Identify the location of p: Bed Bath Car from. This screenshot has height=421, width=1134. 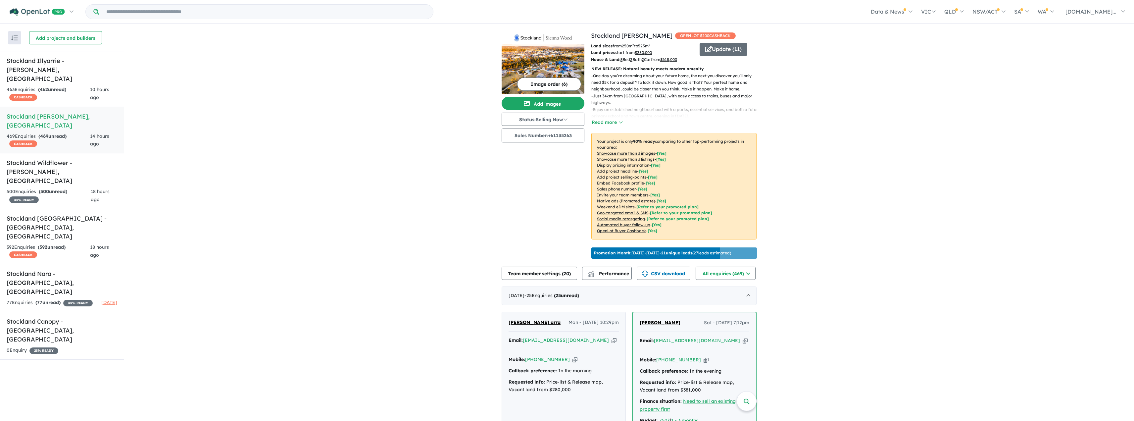
(643, 60).